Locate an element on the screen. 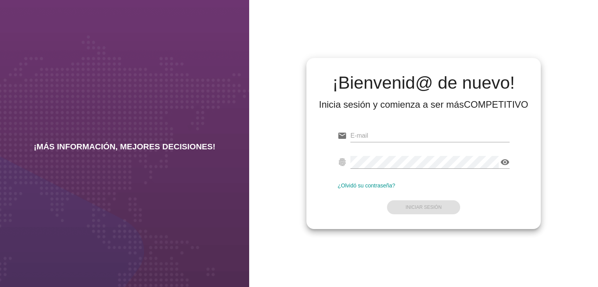 Image resolution: width=598 pixels, height=287 pixels. input: E-mail is located at coordinates (430, 136).